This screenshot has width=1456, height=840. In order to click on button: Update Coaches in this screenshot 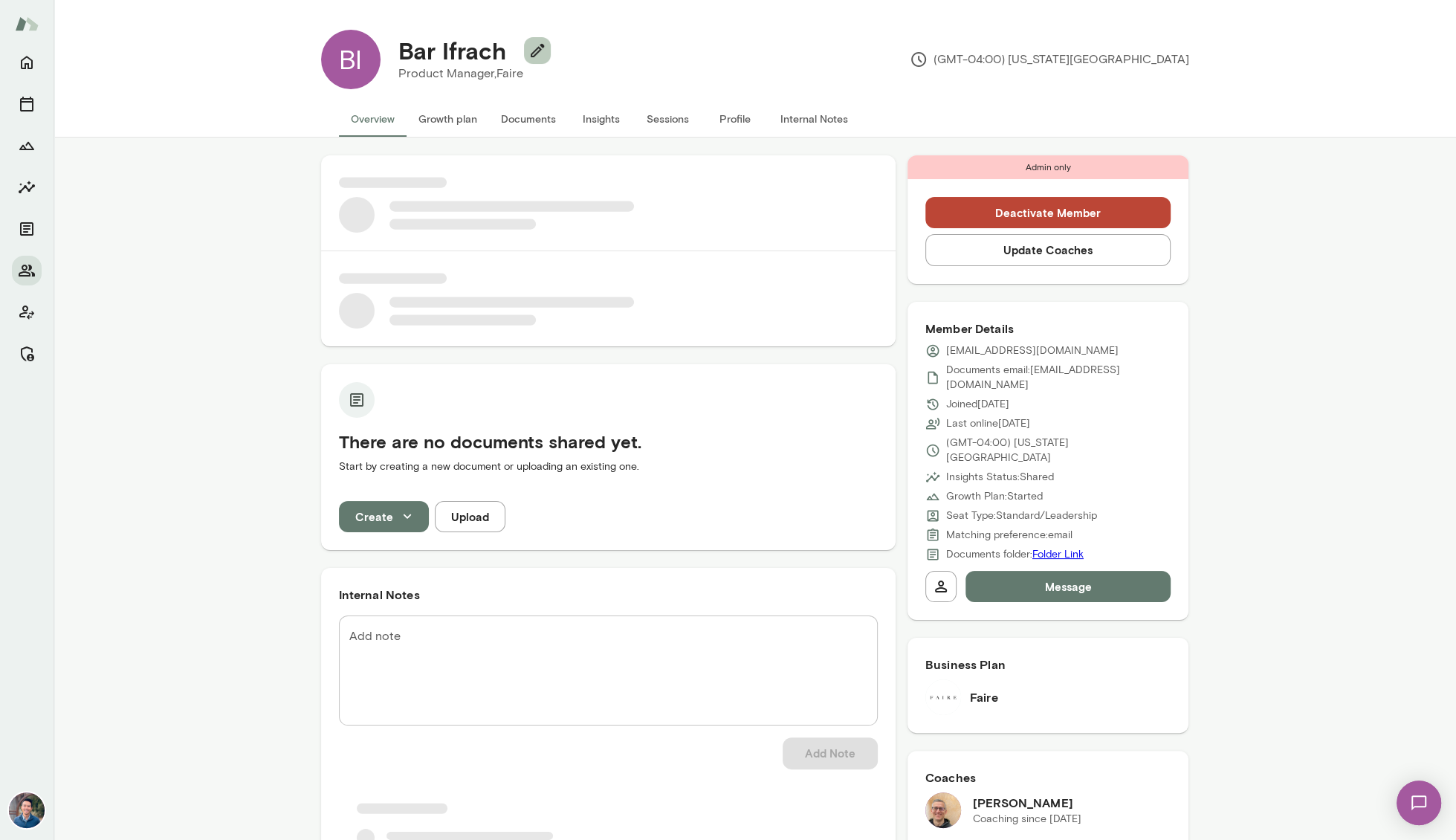, I will do `click(1049, 250)`.